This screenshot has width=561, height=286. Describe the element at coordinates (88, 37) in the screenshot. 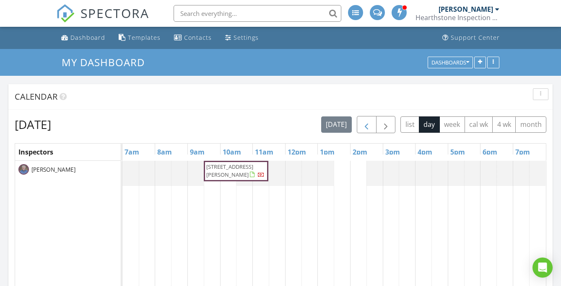

I see `div: Dashboard` at that location.